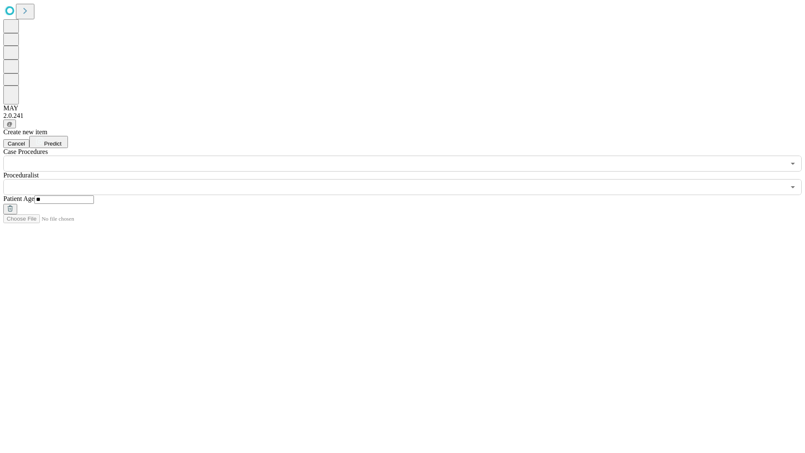 This screenshot has height=453, width=805. I want to click on span: Scheduled Procedure, so click(26, 151).